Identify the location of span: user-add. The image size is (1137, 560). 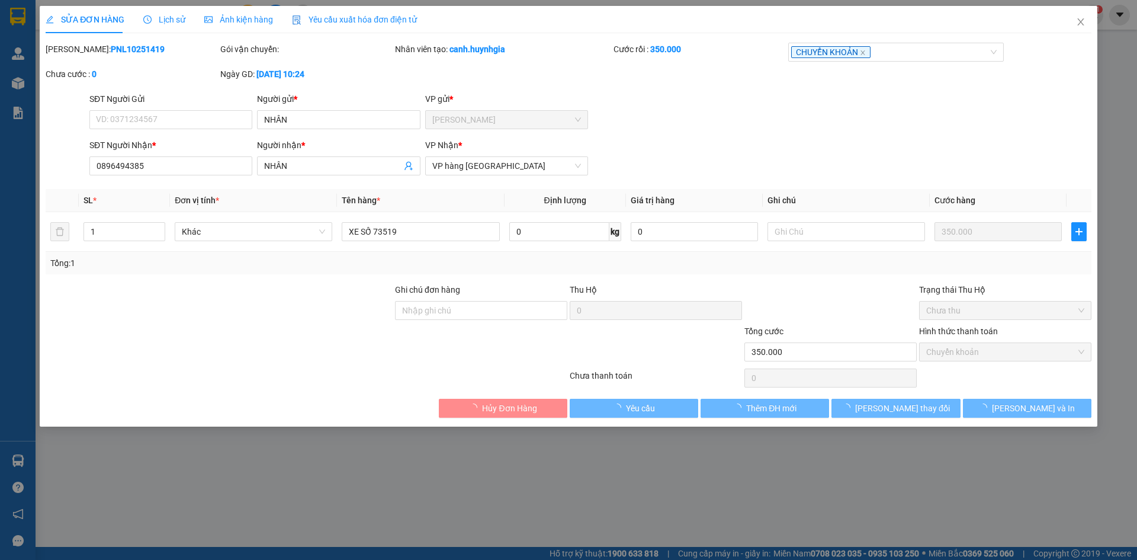
(409, 166).